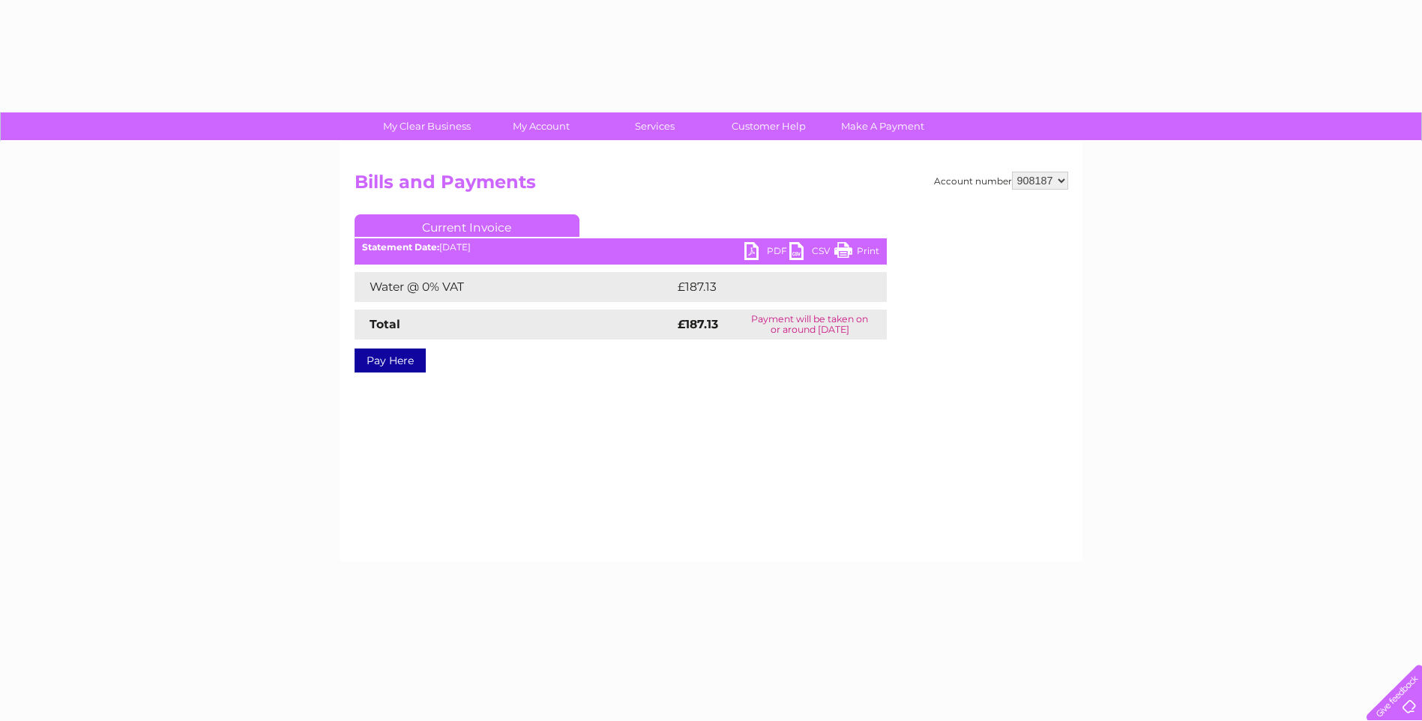  What do you see at coordinates (857, 253) in the screenshot?
I see `a: Print` at bounding box center [857, 253].